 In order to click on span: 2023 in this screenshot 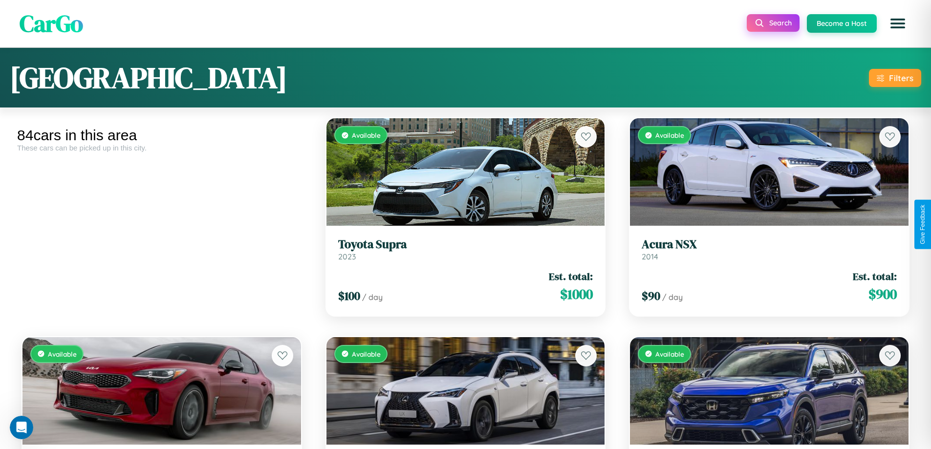, I will do `click(347, 257)`.